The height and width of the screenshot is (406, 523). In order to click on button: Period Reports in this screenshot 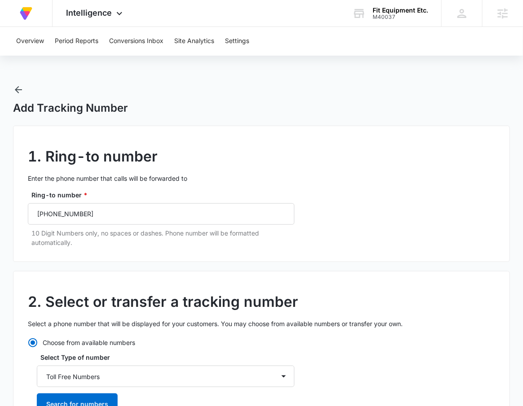, I will do `click(76, 41)`.